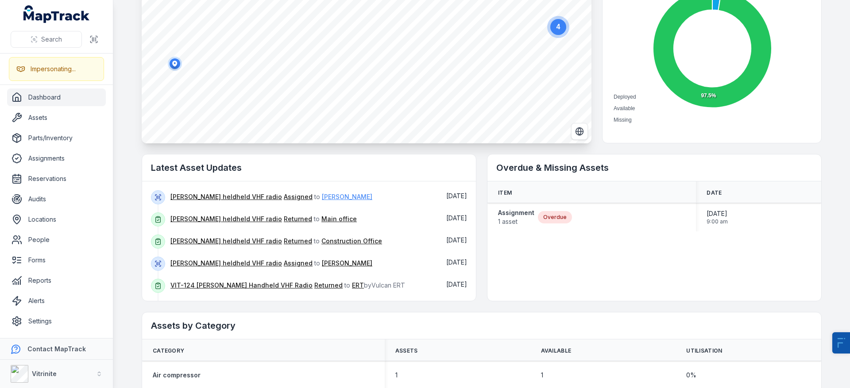 The width and height of the screenshot is (850, 388). Describe the element at coordinates (57, 349) in the screenshot. I see `strong: Contact MapTrack` at that location.